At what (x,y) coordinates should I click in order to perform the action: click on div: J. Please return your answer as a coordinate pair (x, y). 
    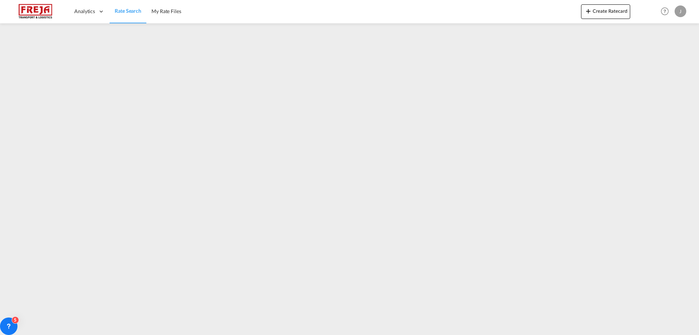
    Looking at the image, I should click on (681, 11).